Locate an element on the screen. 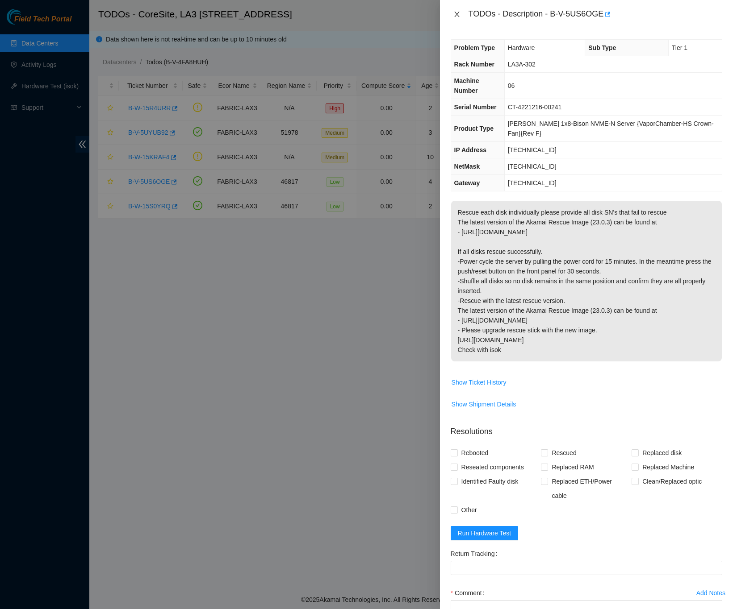  p: Resolutions is located at coordinates (586, 428).